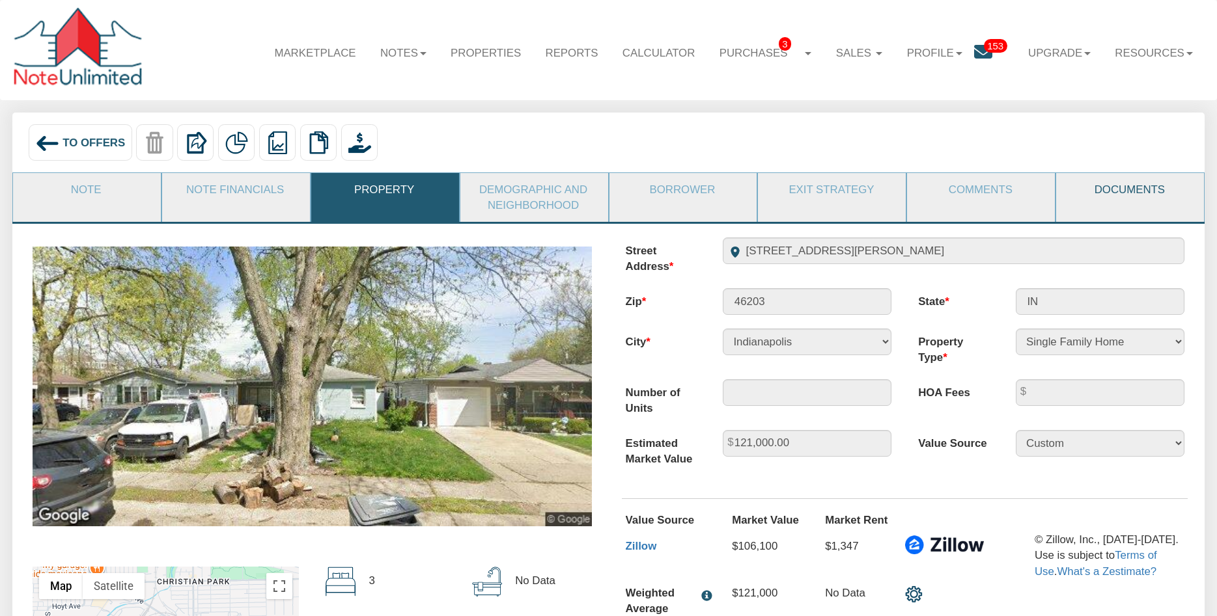 This screenshot has height=616, width=1217. I want to click on button: Show satellite imagery, so click(113, 587).